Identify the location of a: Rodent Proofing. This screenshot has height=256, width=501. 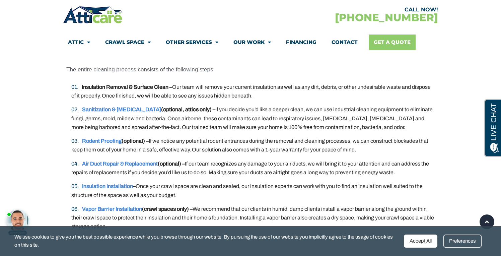
(102, 141).